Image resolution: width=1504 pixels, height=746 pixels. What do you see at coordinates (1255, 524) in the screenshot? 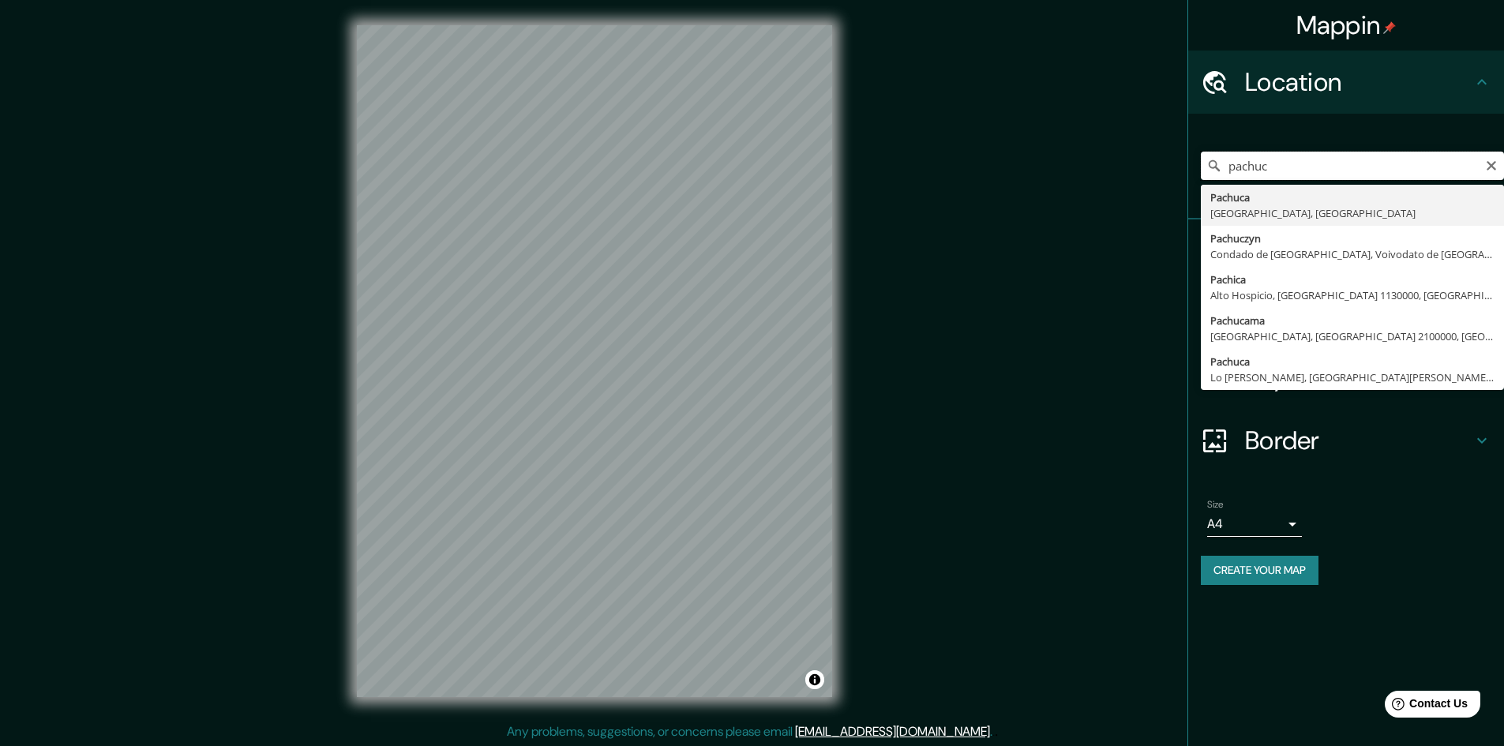
I see `div: A4` at bounding box center [1255, 524].